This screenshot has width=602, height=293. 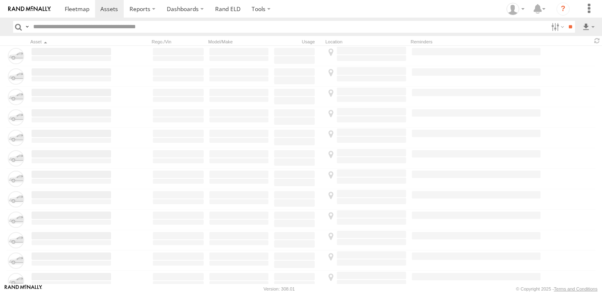 I want to click on div: Click to Sort, so click(x=71, y=42).